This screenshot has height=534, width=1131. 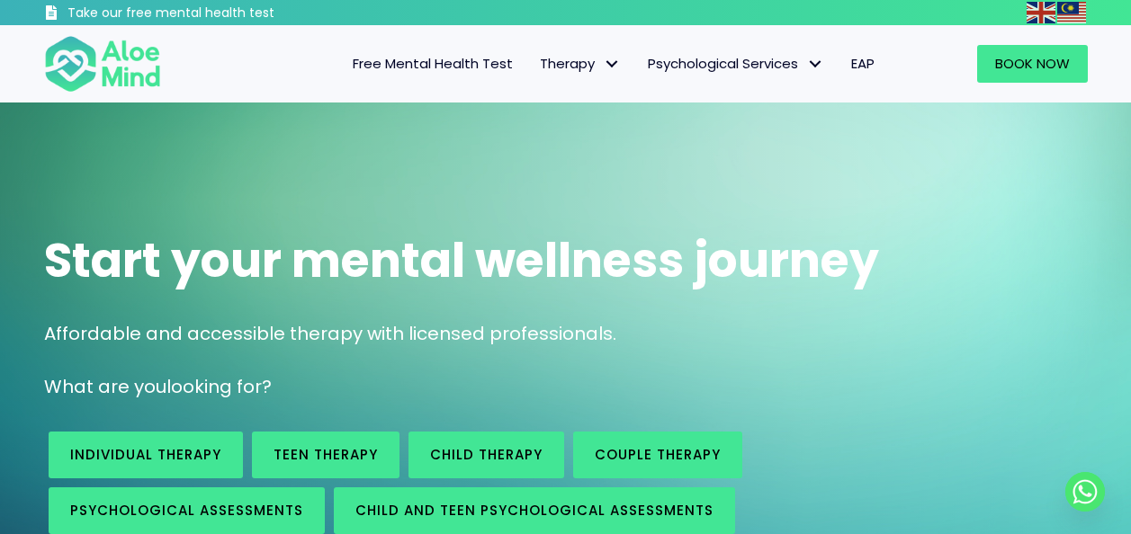 What do you see at coordinates (736, 64) in the screenshot?
I see `a: Psychological ServicesPsychological Services: submenu` at bounding box center [736, 64].